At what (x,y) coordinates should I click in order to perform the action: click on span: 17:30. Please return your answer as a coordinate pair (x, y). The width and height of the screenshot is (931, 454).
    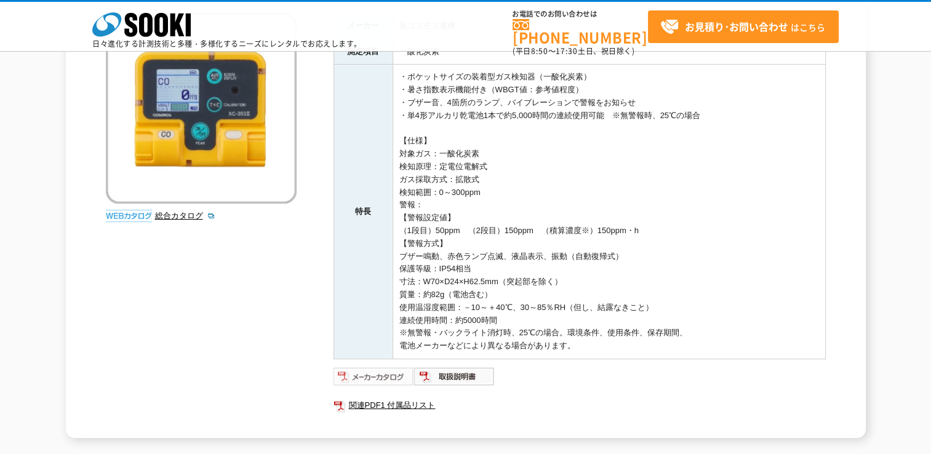
    Looking at the image, I should click on (567, 51).